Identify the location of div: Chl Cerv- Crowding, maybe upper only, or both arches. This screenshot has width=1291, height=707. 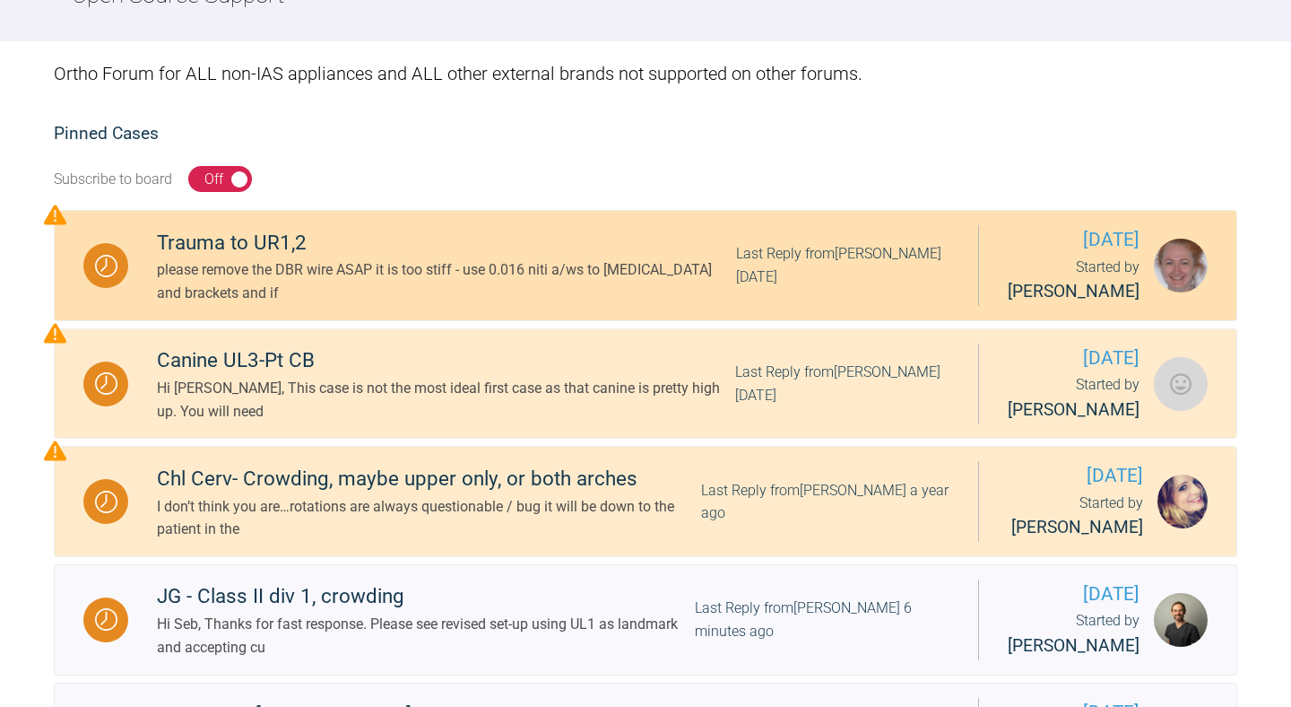
(429, 479).